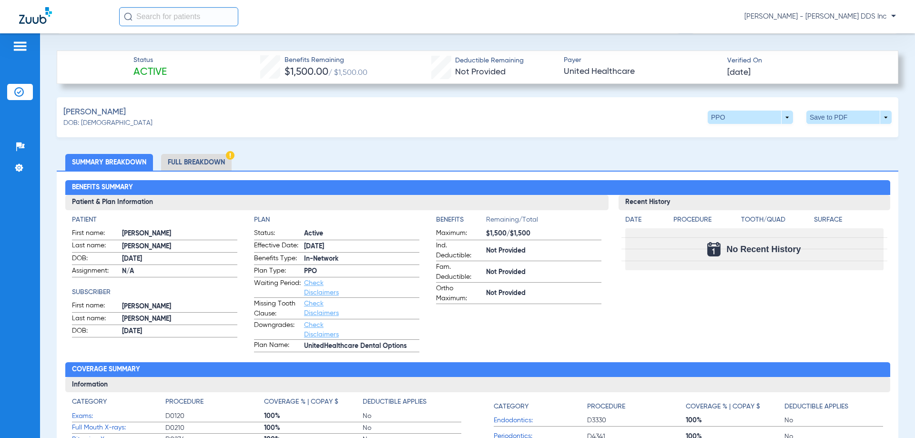 Image resolution: width=915 pixels, height=438 pixels. What do you see at coordinates (544, 222) in the screenshot?
I see `span: Remaining/Total` at bounding box center [544, 222].